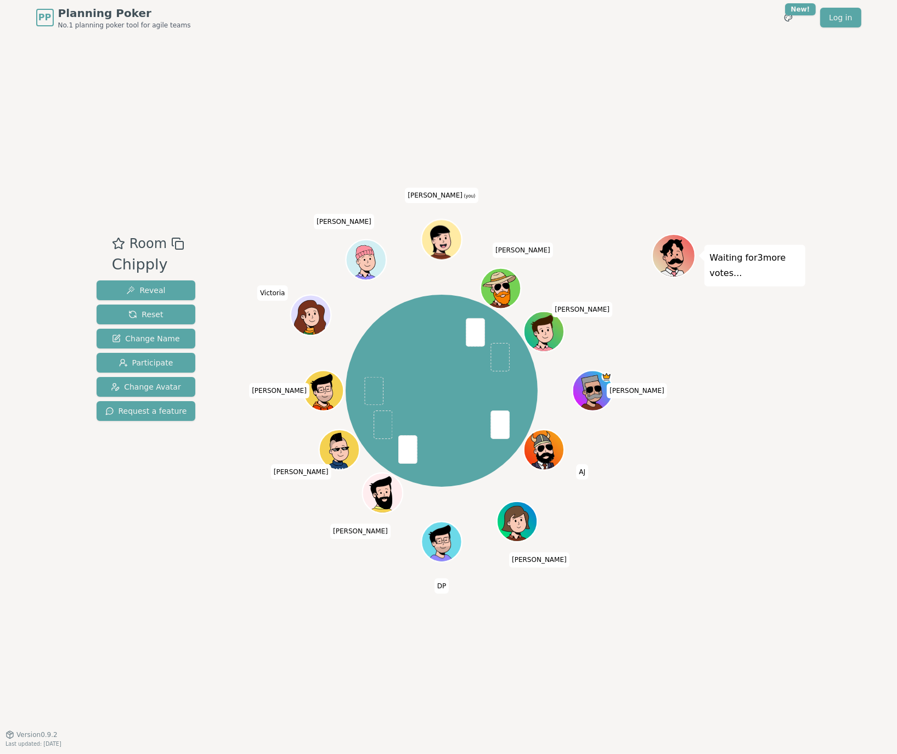 Image resolution: width=897 pixels, height=754 pixels. What do you see at coordinates (145, 314) in the screenshot?
I see `span: Reset` at bounding box center [145, 314].